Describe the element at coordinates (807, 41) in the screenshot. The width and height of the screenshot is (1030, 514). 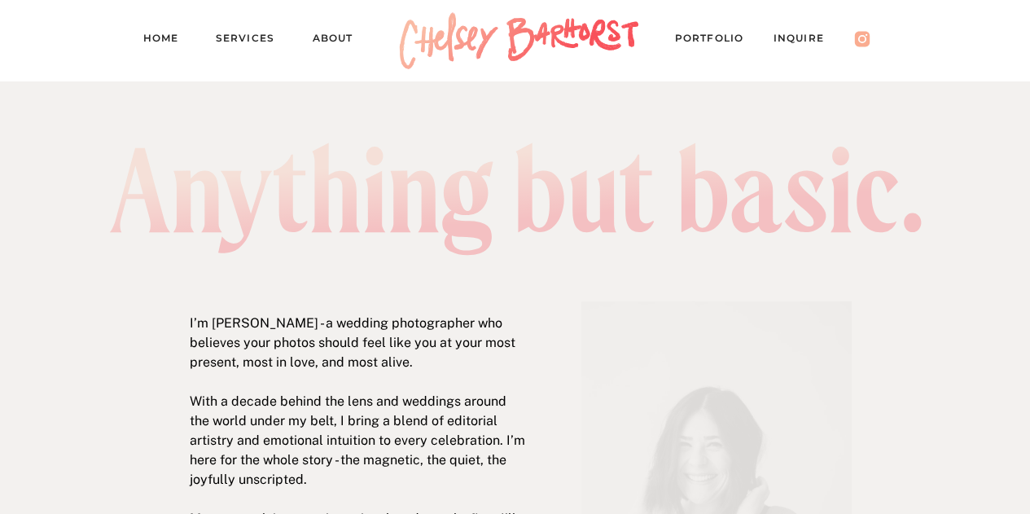
I see `a: Inquire` at that location.